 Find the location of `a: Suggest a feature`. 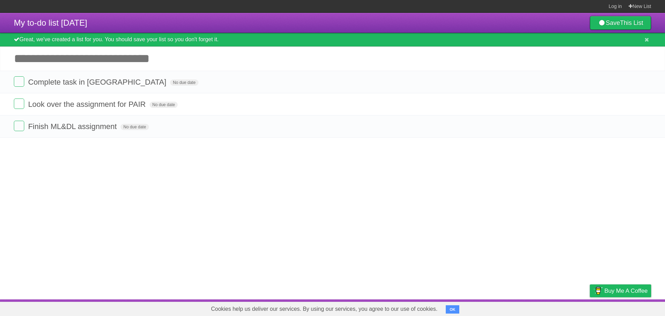

a: Suggest a feature is located at coordinates (630, 307).